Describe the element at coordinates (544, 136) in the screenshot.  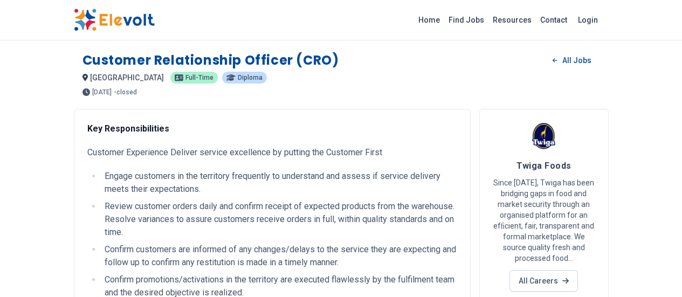
I see `img: Twiga Foods` at that location.